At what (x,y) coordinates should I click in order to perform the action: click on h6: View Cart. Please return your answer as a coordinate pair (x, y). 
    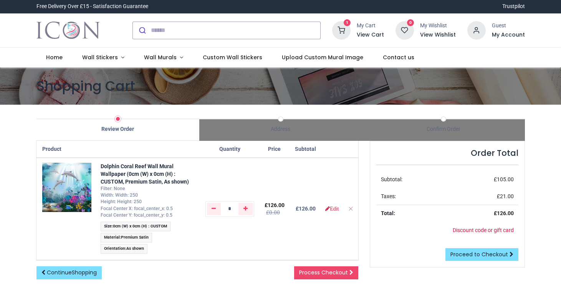
    Looking at the image, I should click on (370, 35).